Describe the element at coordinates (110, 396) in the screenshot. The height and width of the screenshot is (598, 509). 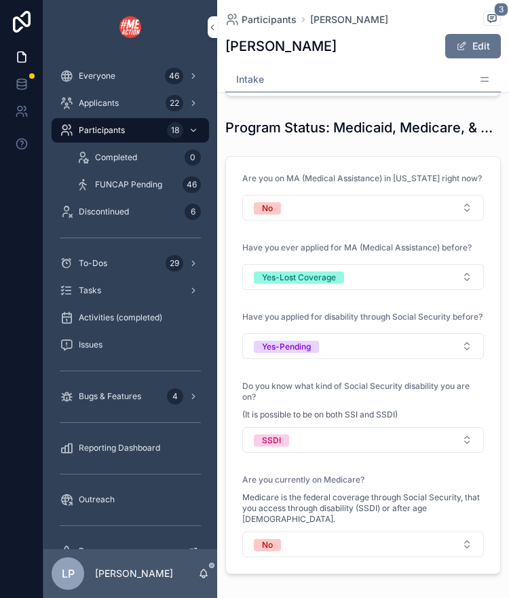
I see `span: Bugs & Features` at that location.